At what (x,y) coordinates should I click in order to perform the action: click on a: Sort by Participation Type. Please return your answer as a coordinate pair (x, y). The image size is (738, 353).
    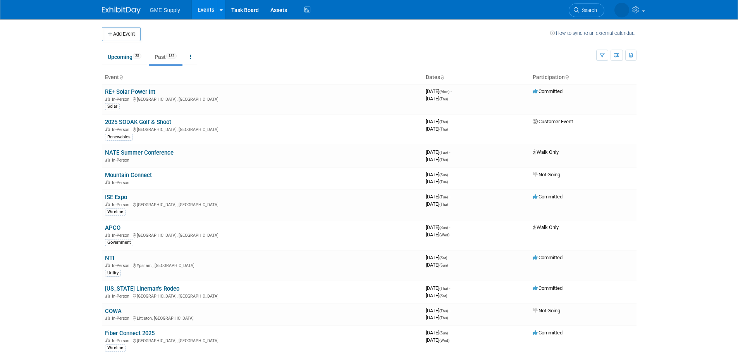
    Looking at the image, I should click on (567, 77).